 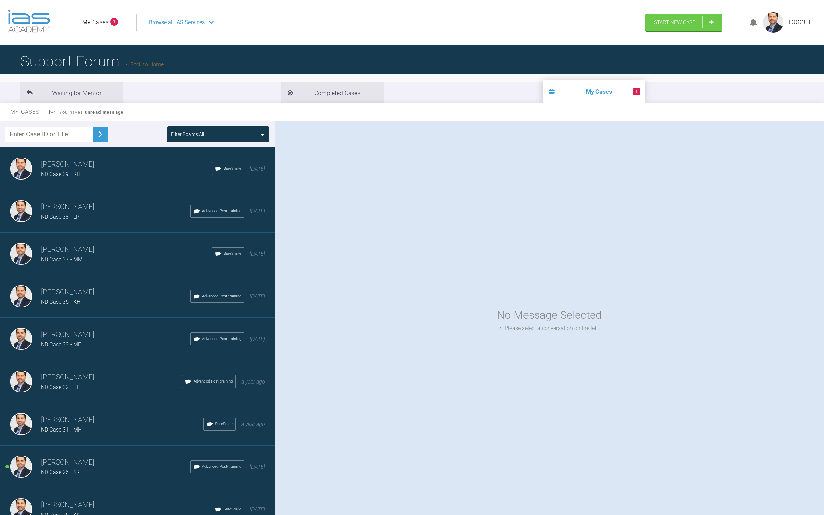 I want to click on img: profile.png, so click(x=773, y=22).